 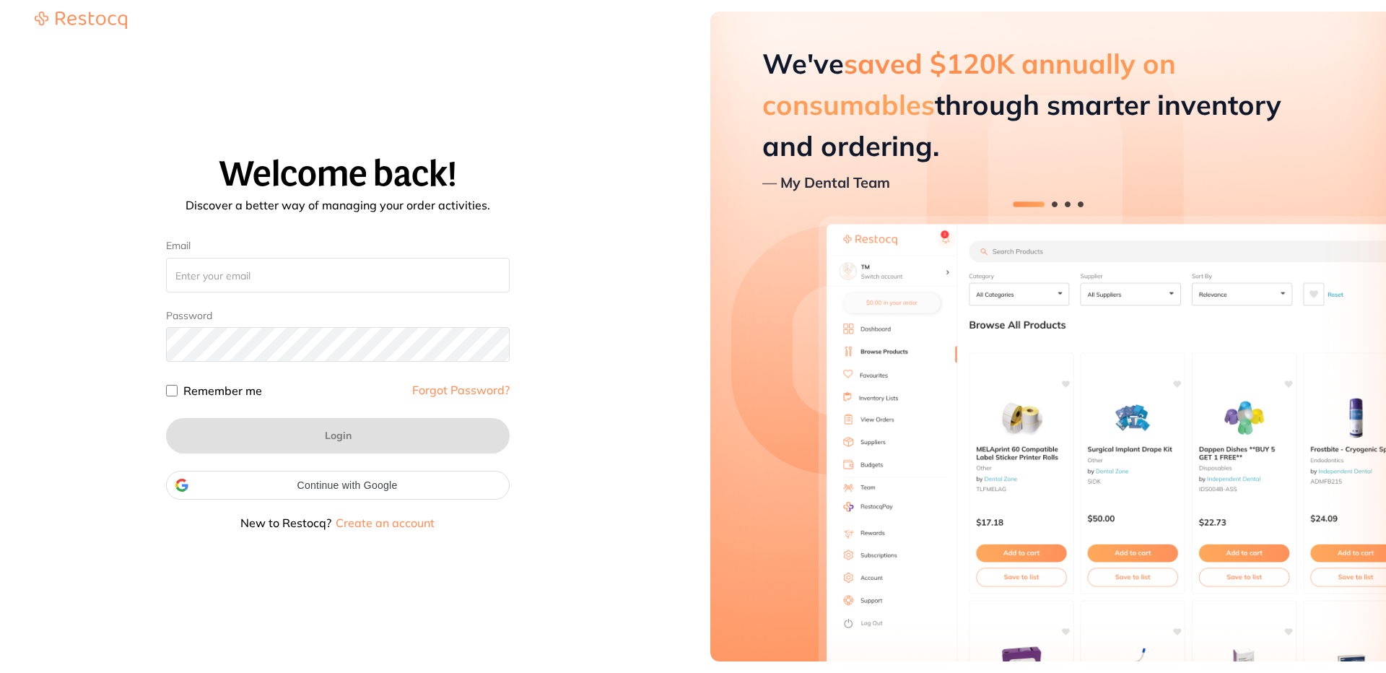 What do you see at coordinates (347, 485) in the screenshot?
I see `span: Continue with Google` at bounding box center [347, 485].